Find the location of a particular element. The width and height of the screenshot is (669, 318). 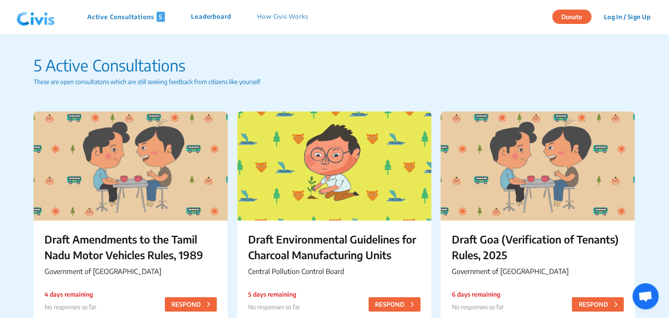

p: 6 days remaining is located at coordinates (477, 294).